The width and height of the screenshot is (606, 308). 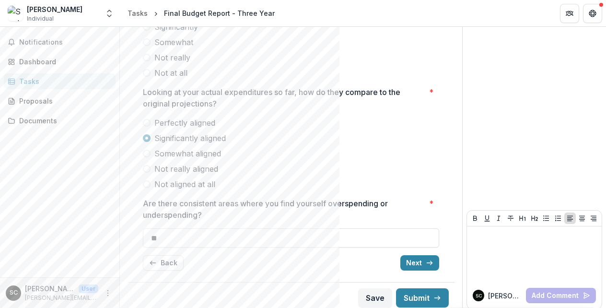 What do you see at coordinates (190, 138) in the screenshot?
I see `span: Significantly aligned` at bounding box center [190, 138].